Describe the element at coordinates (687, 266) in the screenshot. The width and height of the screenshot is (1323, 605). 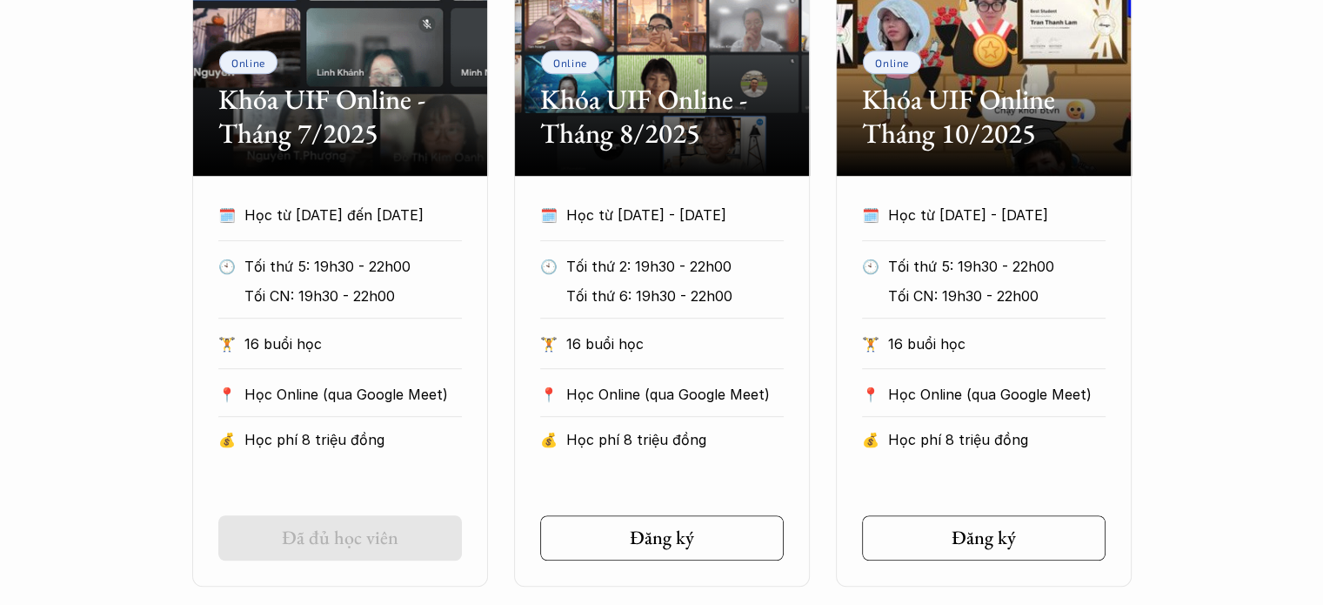
I see `p: Tối thứ 2: 19h30 - 22h00` at that location.